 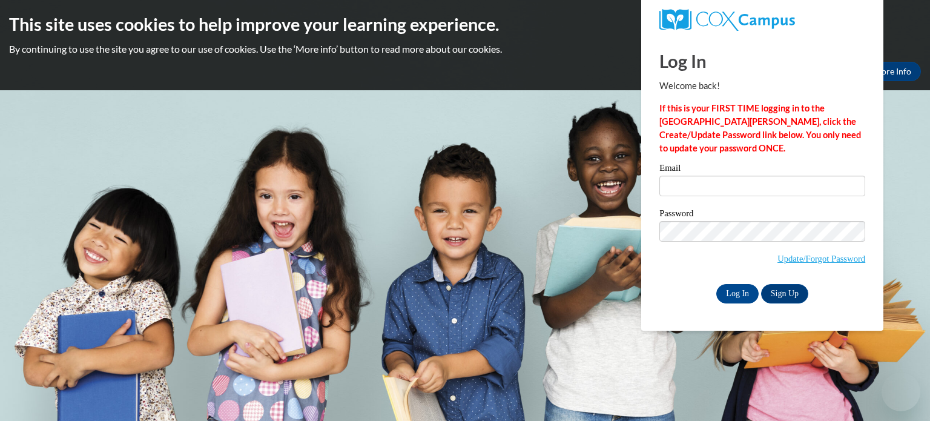 I want to click on input: Log In, so click(x=737, y=294).